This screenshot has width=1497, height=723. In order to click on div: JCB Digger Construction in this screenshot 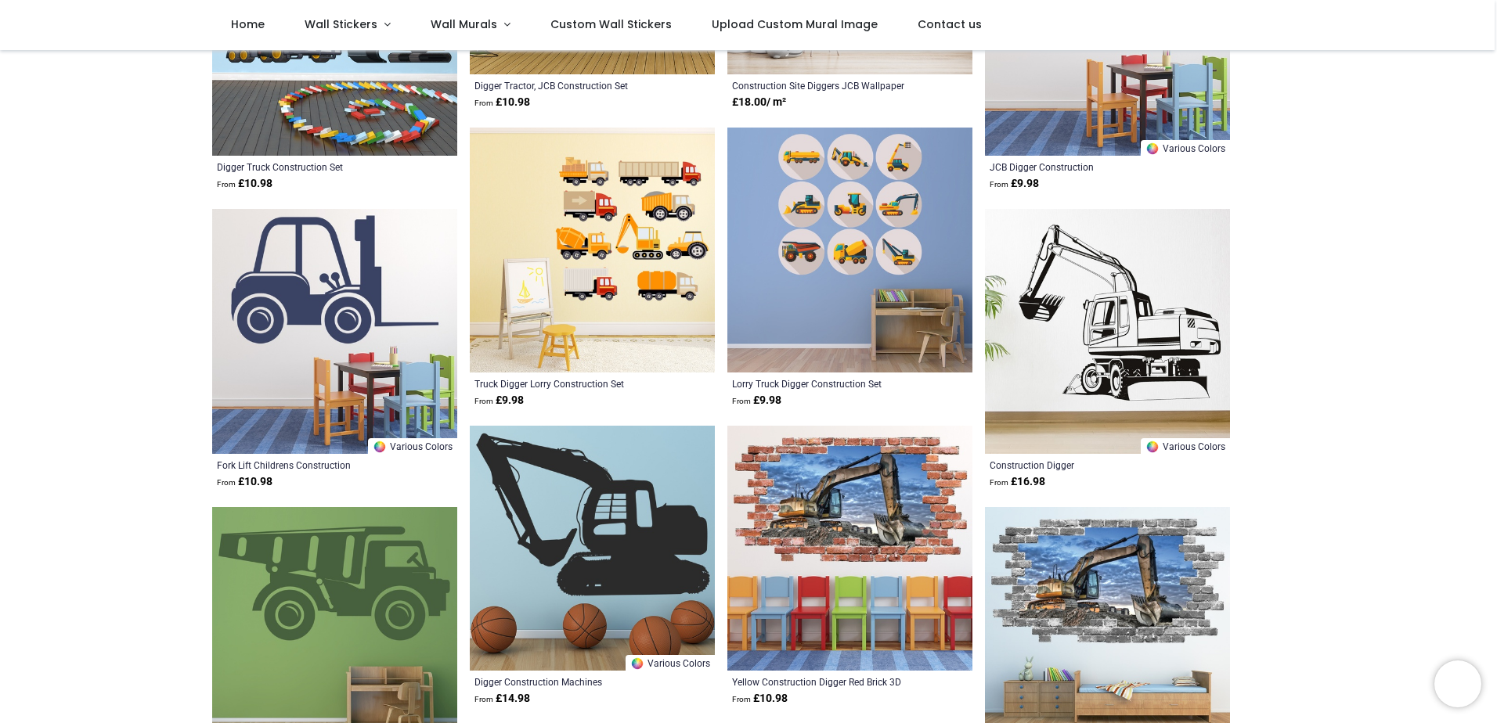, I will do `click(1083, 167)`.